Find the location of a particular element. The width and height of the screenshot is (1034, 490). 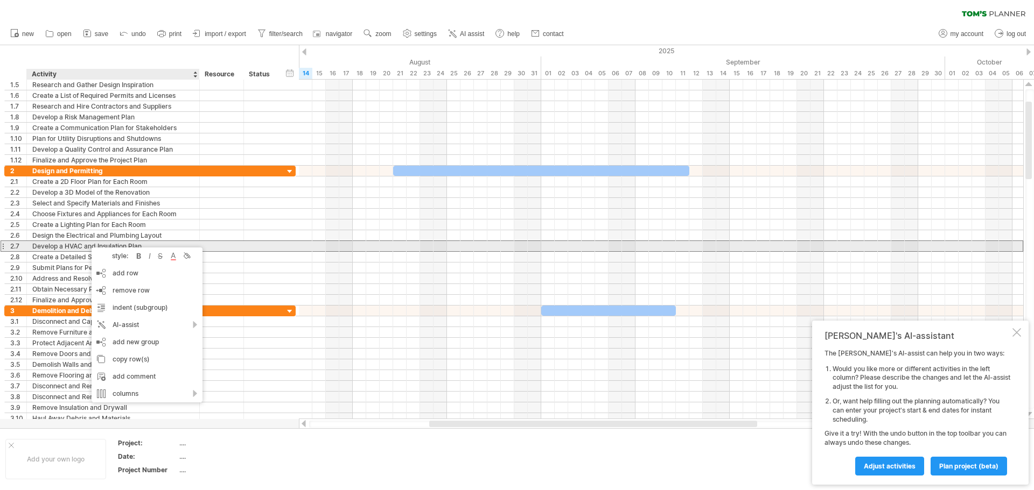

a: plan project (beta) is located at coordinates (969, 466).